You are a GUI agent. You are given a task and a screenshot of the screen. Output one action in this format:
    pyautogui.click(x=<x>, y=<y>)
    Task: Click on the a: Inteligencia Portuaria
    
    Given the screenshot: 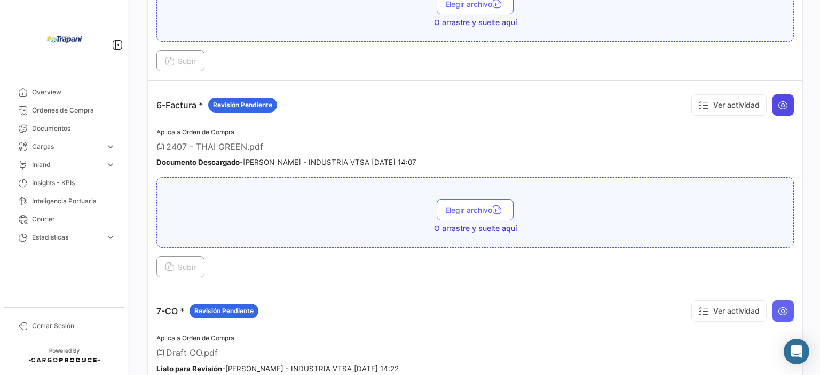 What is the action you would take?
    pyautogui.click(x=64, y=201)
    